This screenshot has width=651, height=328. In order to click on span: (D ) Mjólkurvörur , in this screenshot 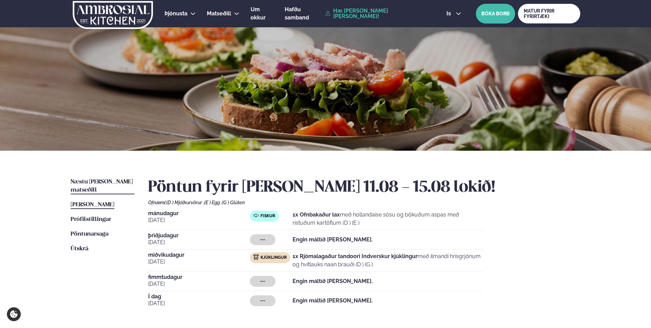, I will do `click(185, 203)`.